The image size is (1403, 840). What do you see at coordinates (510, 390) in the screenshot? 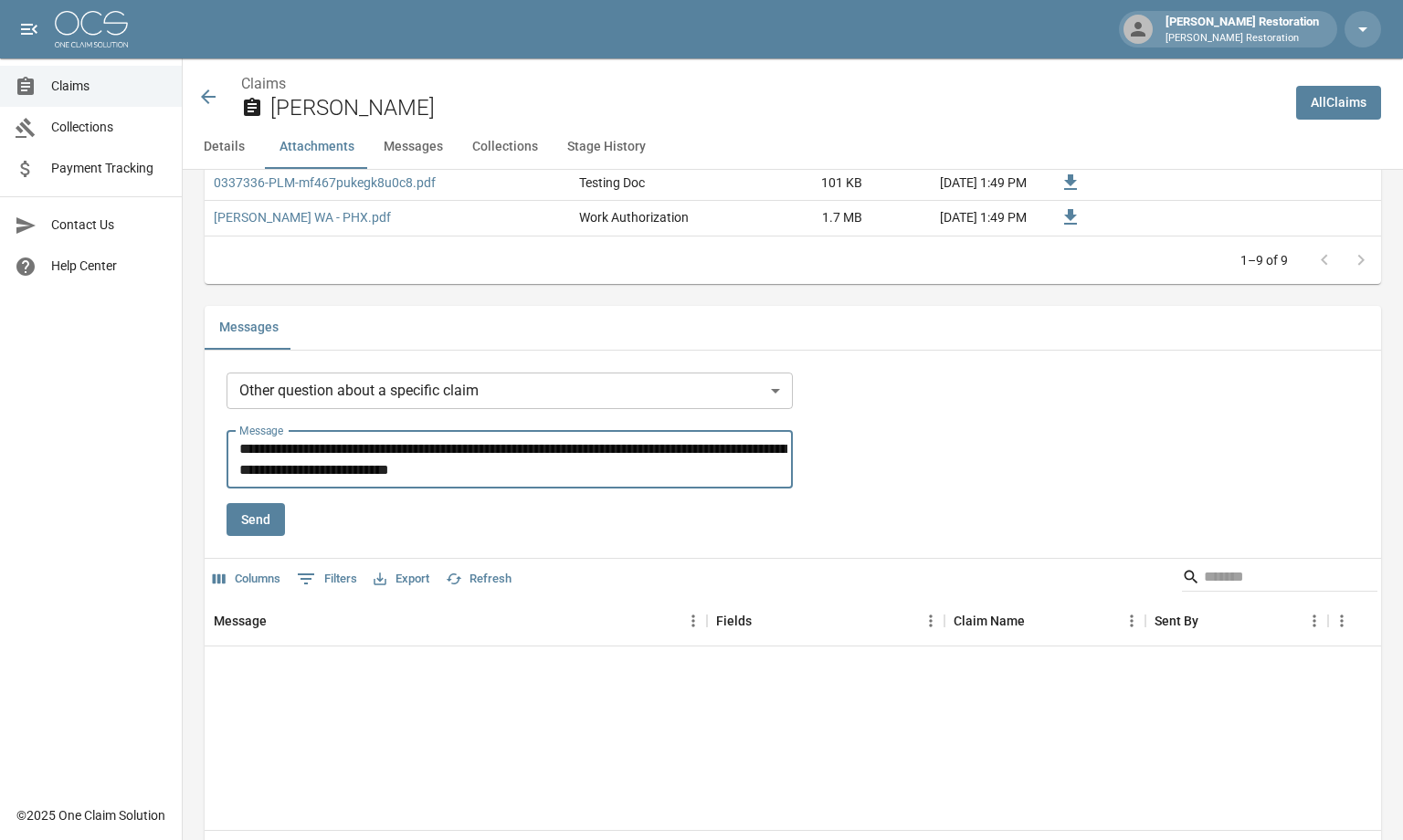
I see `div: Other question about a specific claim` at bounding box center [510, 390].